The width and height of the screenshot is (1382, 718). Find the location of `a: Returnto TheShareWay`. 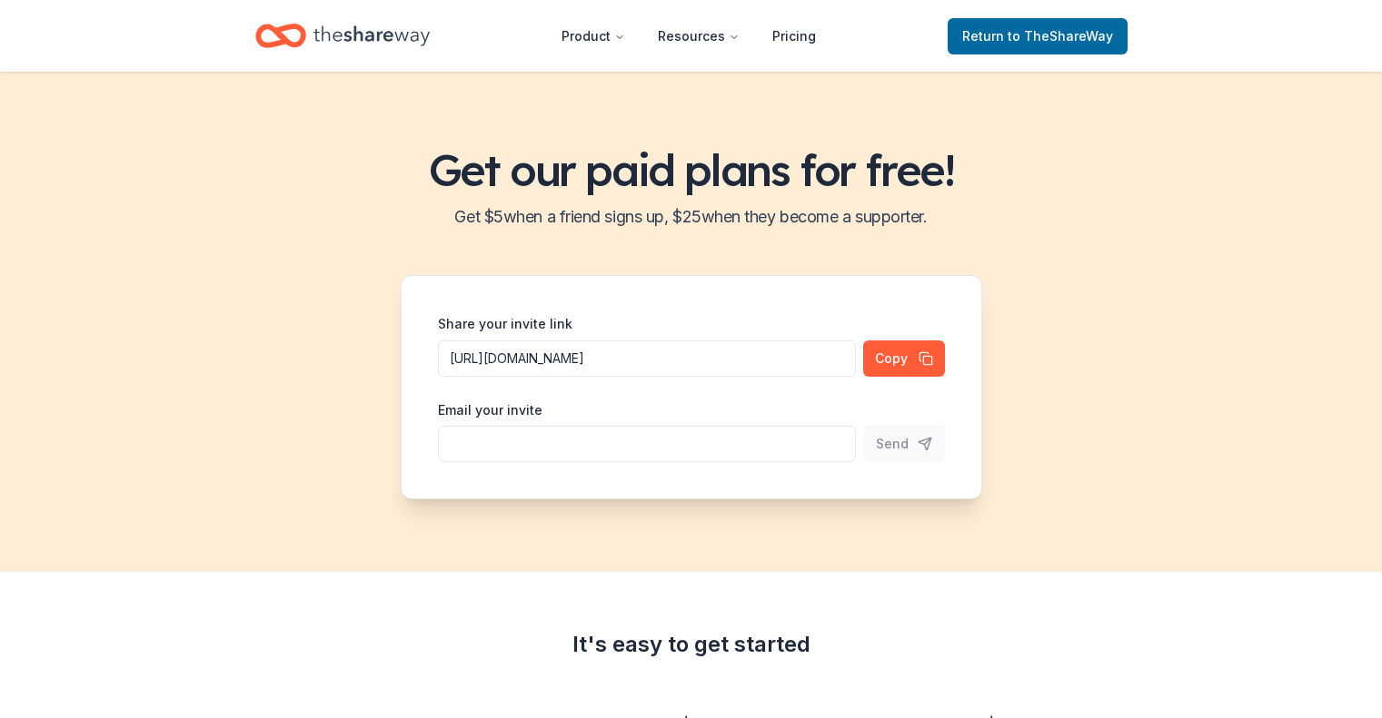

a: Returnto TheShareWay is located at coordinates (1037, 36).